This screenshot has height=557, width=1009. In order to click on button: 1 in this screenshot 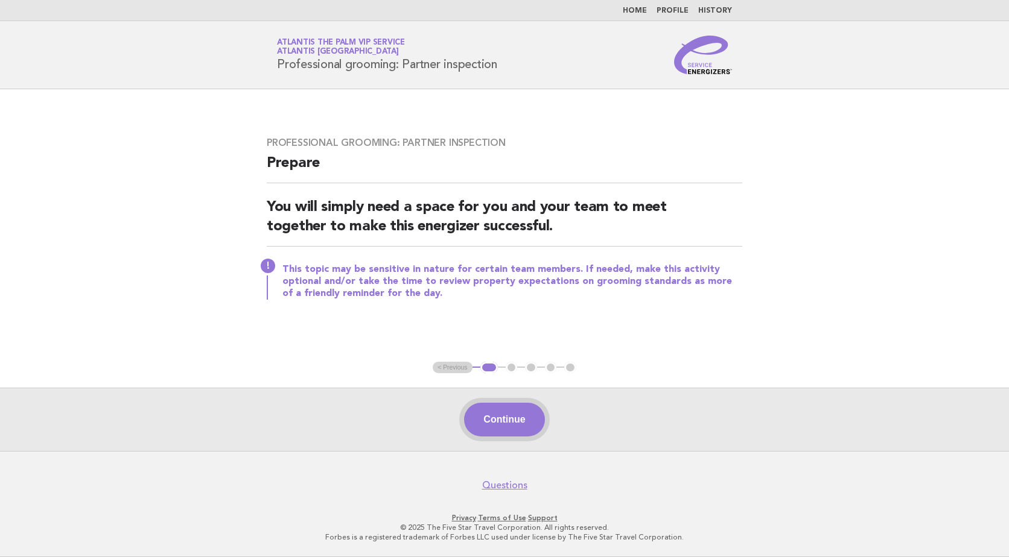, I will do `click(489, 368)`.